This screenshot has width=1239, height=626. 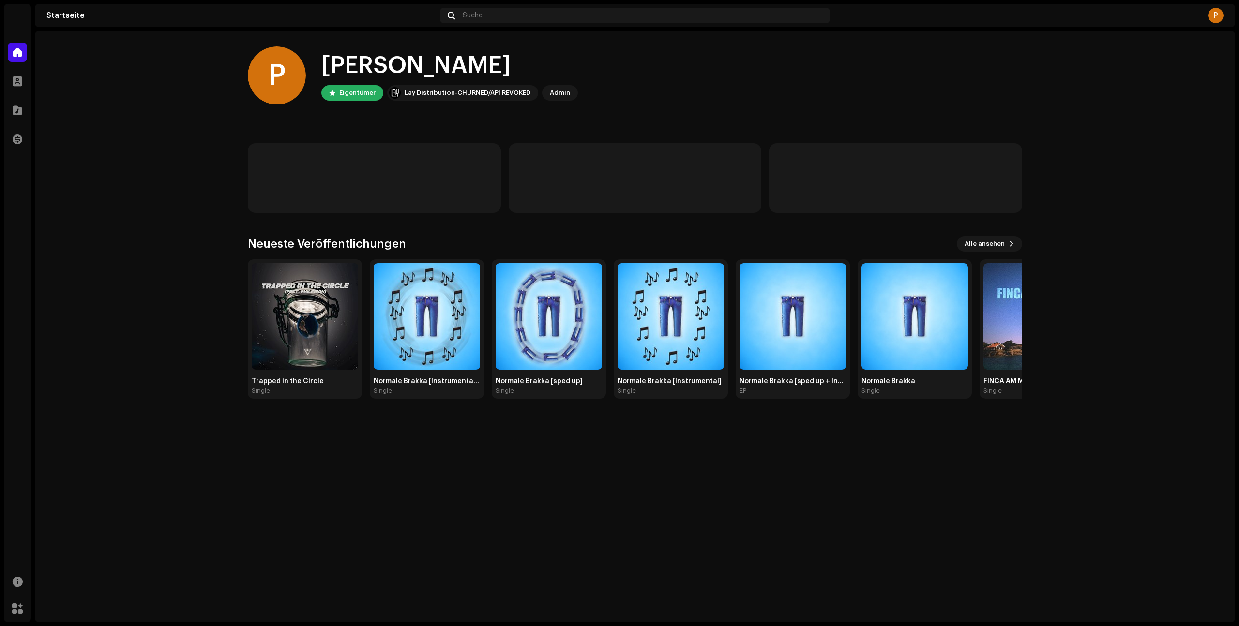 I want to click on div: Admin, so click(x=560, y=93).